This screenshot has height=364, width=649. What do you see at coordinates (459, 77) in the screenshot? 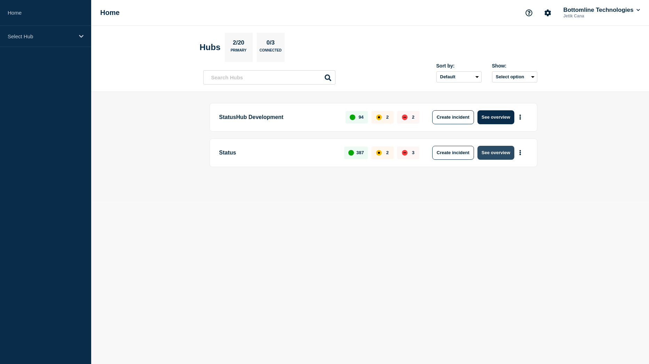
I see `select: Sort by` at bounding box center [459, 77].